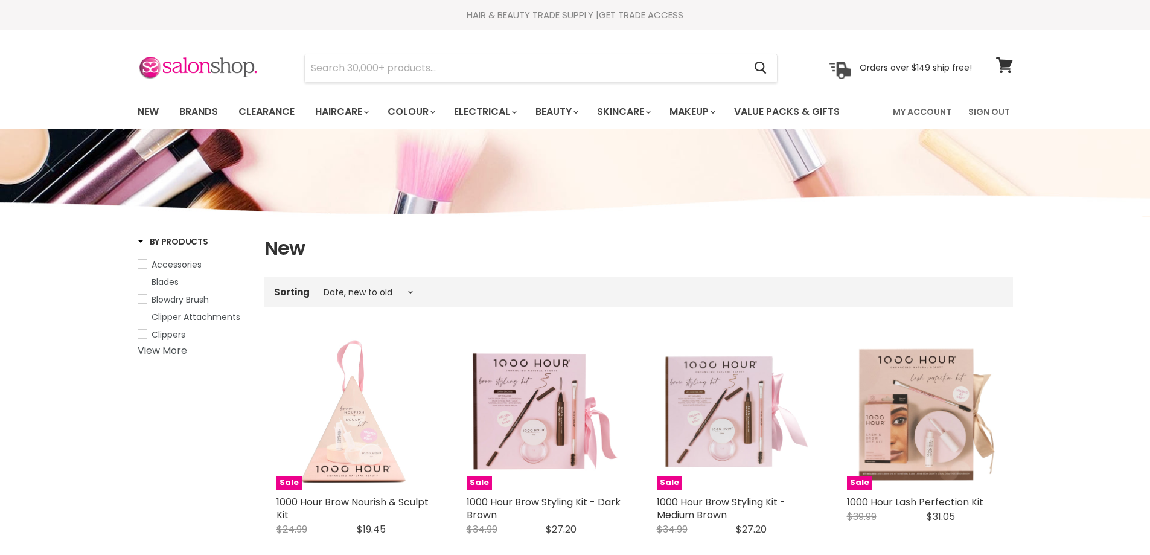 Image resolution: width=1150 pixels, height=555 pixels. What do you see at coordinates (575, 15) in the screenshot?
I see `div: HAIR & BEAUTY TRADE SUPPLY |` at bounding box center [575, 15].